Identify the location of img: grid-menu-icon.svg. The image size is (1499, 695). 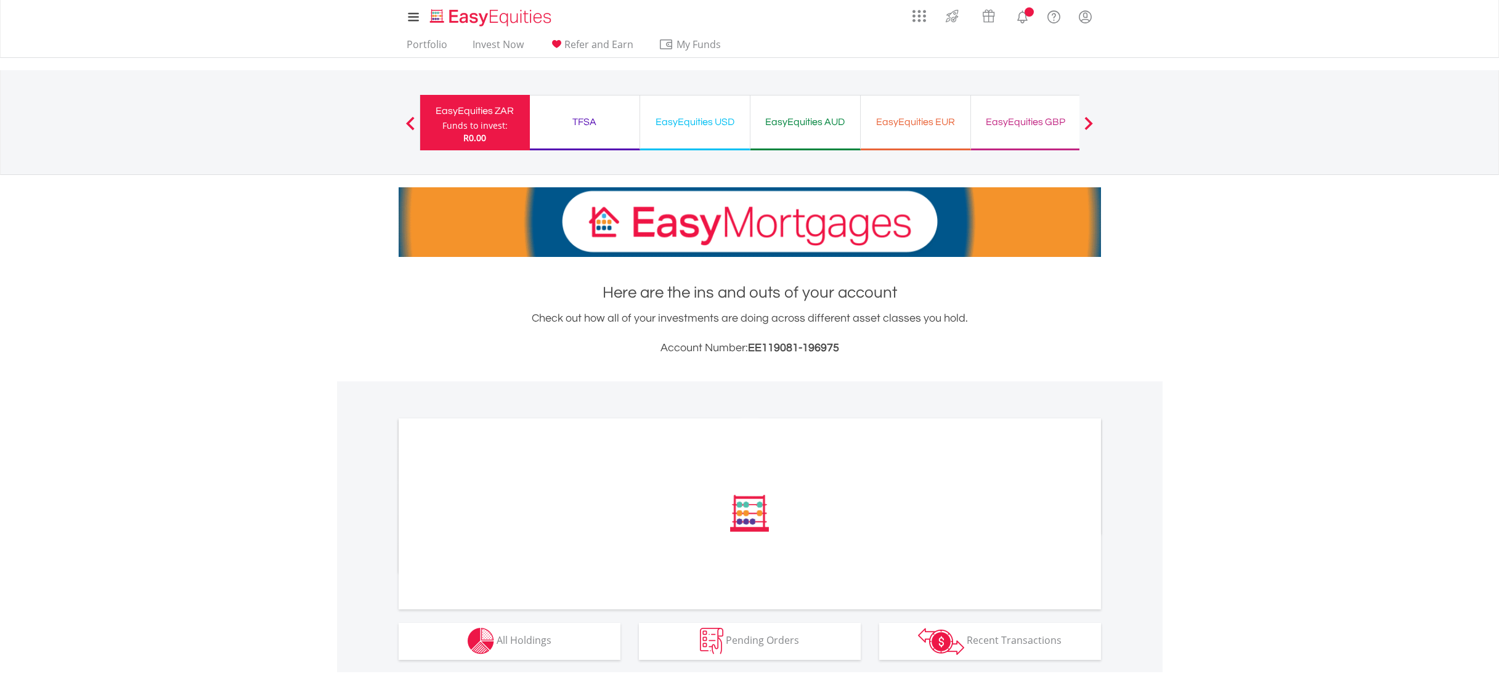
(919, 16).